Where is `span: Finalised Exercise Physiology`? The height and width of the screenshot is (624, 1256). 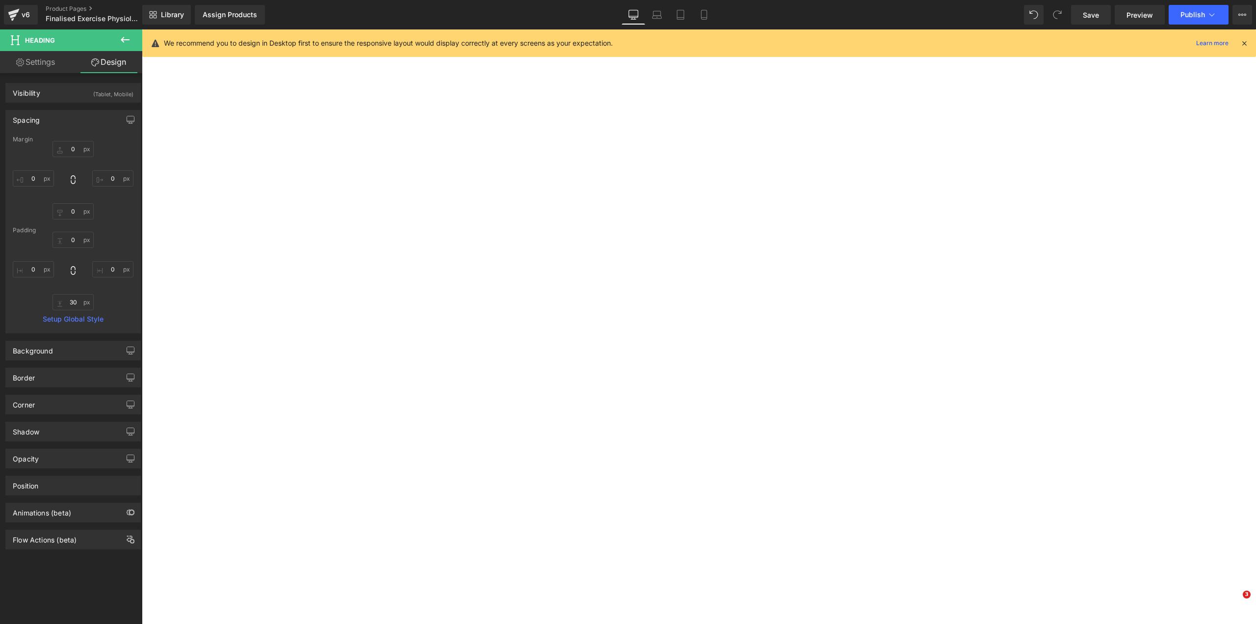
span: Finalised Exercise Physiology is located at coordinates (93, 19).